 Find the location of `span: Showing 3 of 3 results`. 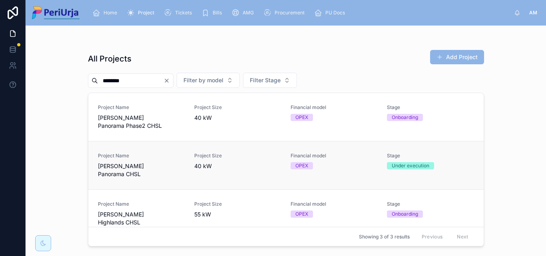

span: Showing 3 of 3 results is located at coordinates (384, 237).